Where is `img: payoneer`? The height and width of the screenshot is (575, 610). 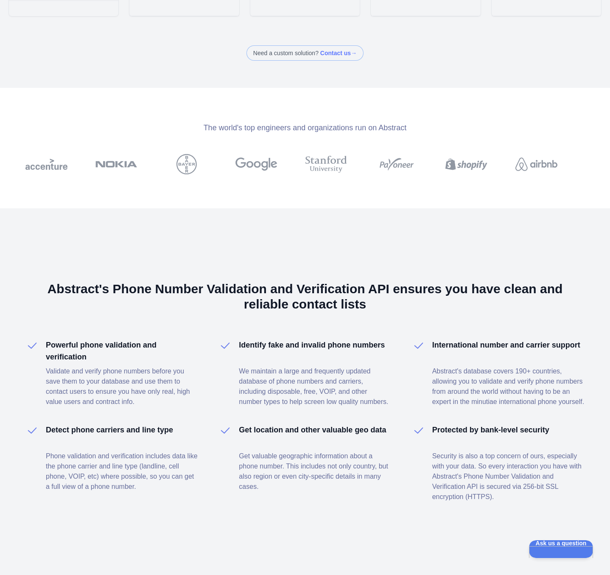
img: payoneer is located at coordinates (397, 164).